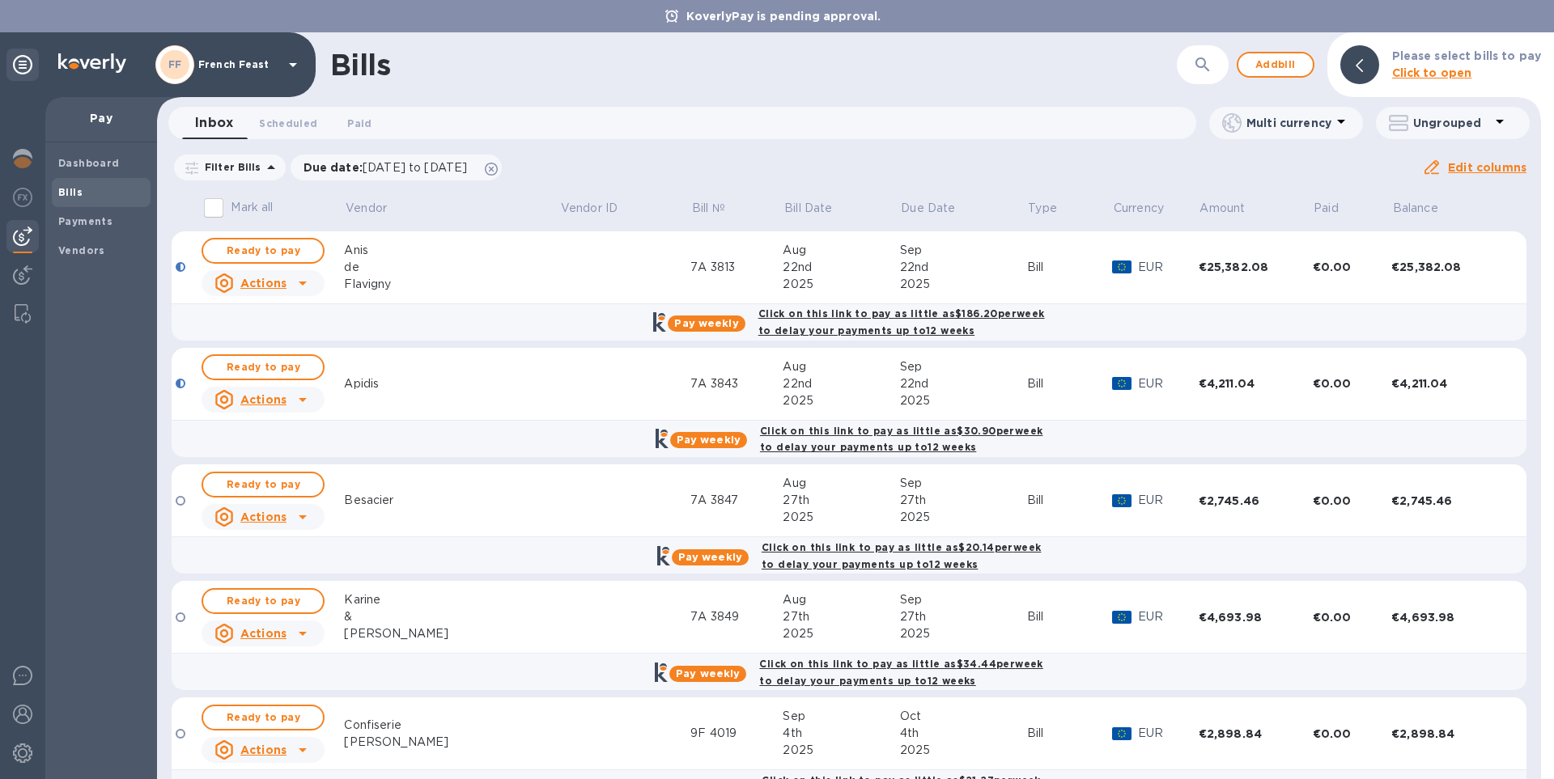  I want to click on p: Type, so click(1042, 208).